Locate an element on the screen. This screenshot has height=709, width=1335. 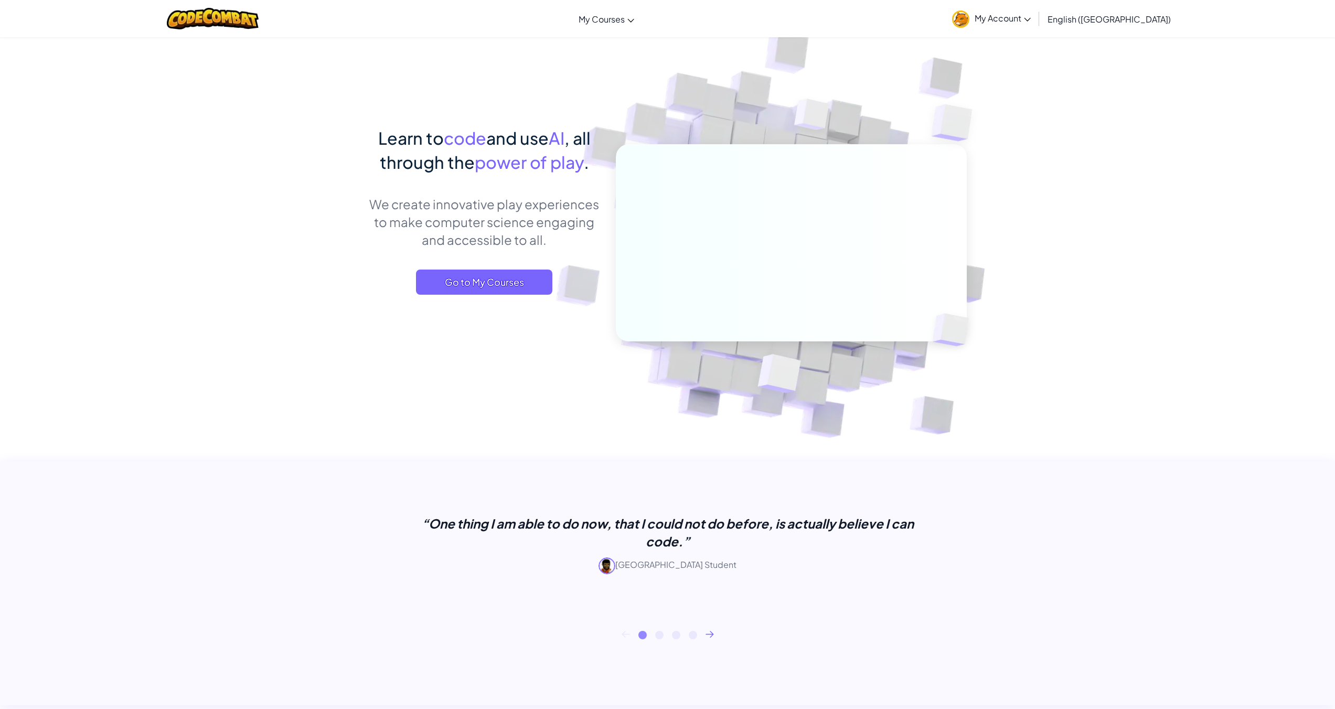
img: CodeCombat logo is located at coordinates (212, 18).